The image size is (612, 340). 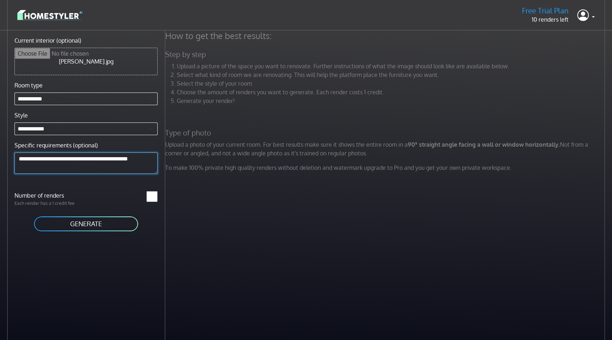 What do you see at coordinates (21, 115) in the screenshot?
I see `label: Style` at bounding box center [21, 115].